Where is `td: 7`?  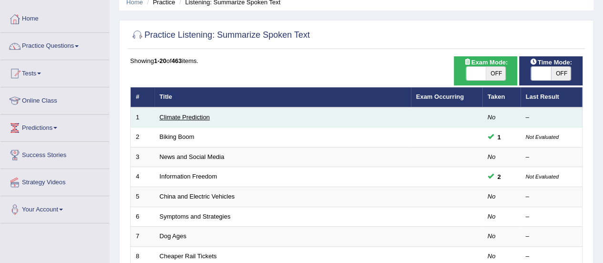
td: 7 is located at coordinates (143, 236).